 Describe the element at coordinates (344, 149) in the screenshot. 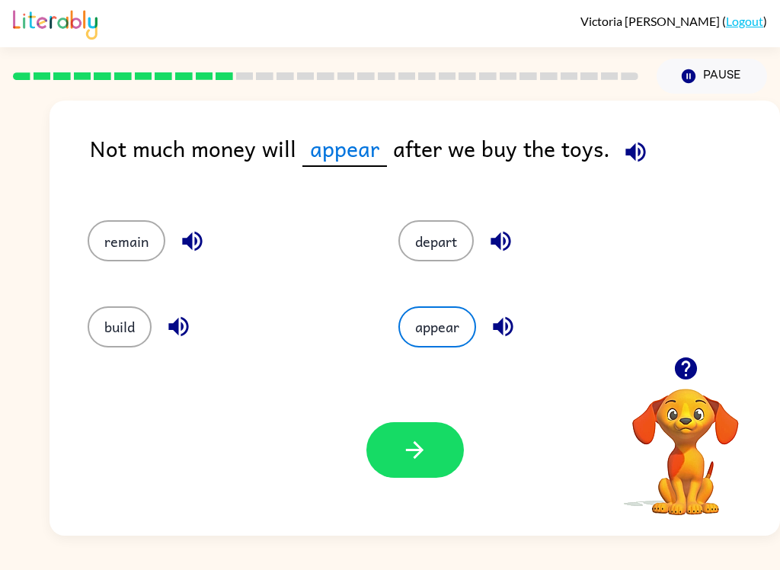

I see `span: appear` at that location.